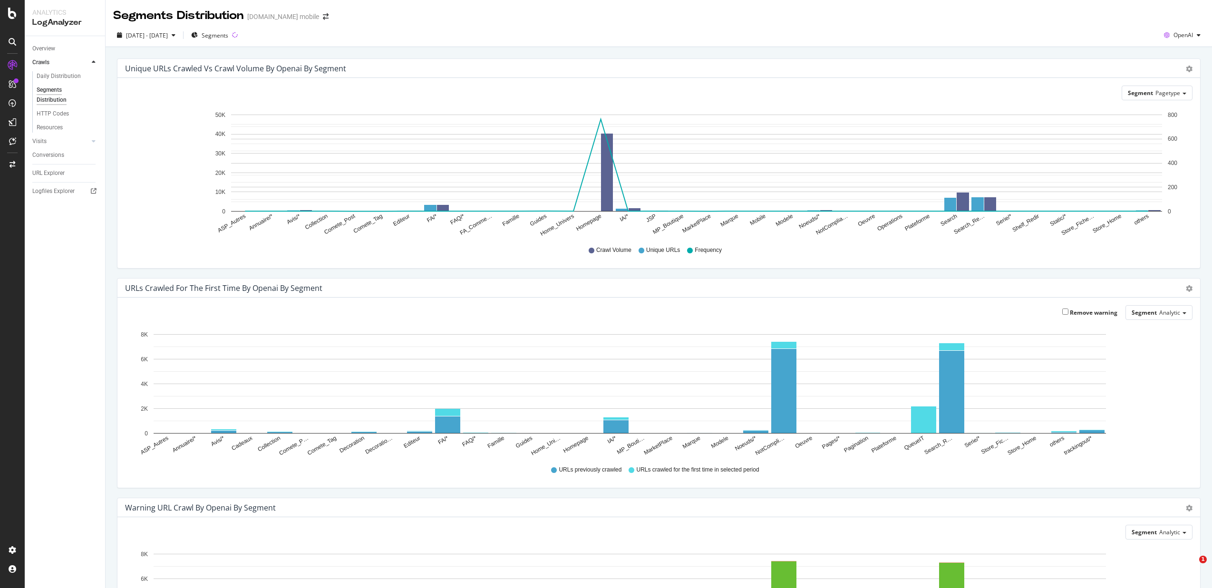 The width and height of the screenshot is (1212, 588). I want to click on text: Decoration, so click(352, 445).